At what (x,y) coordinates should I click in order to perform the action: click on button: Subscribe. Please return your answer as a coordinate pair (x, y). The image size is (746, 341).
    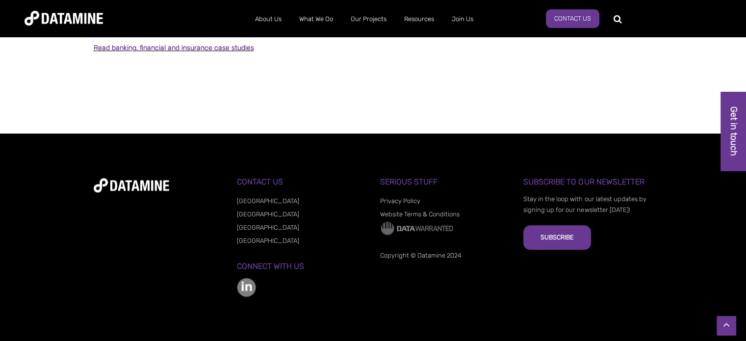
    Looking at the image, I should click on (557, 237).